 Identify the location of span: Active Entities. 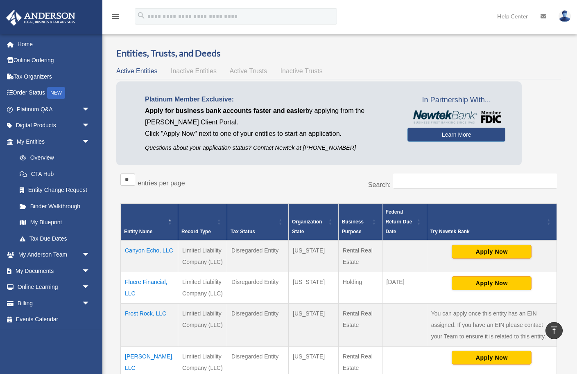
(137, 71).